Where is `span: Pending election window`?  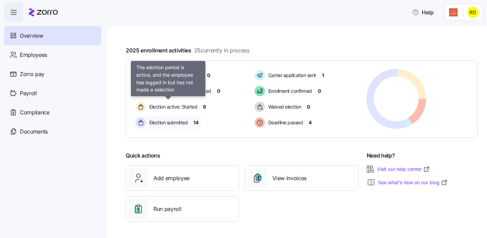 span: Pending election window is located at coordinates (174, 75).